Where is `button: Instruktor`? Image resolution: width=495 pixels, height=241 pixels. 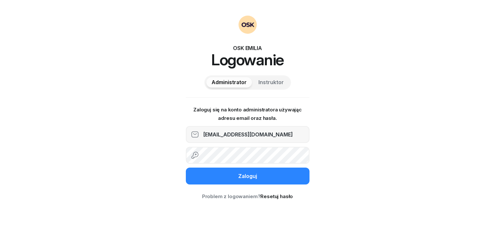 button: Instruktor is located at coordinates (271, 83).